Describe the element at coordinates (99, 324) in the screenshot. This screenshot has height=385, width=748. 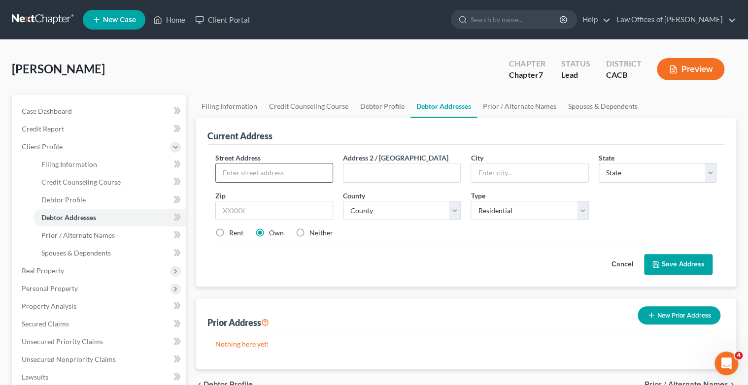
I see `a: Secured Claims` at that location.